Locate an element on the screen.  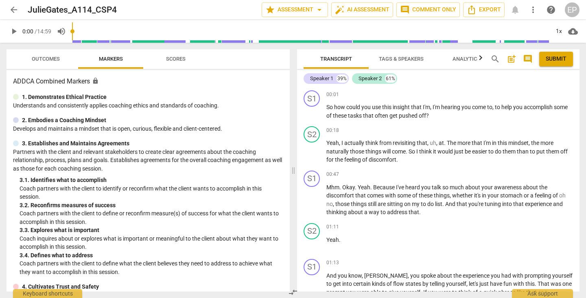
span: 00:01 is located at coordinates (332, 94).